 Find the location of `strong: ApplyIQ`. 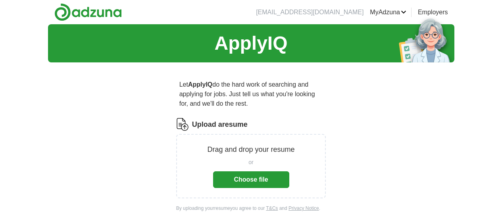

strong: ApplyIQ is located at coordinates (200, 84).